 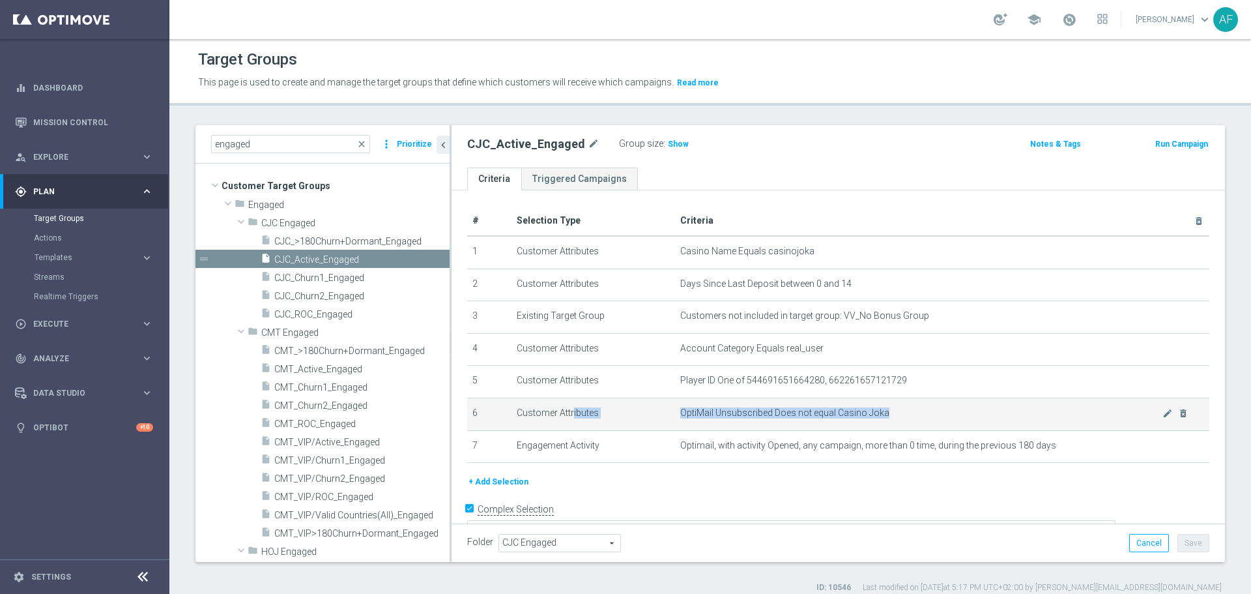 What do you see at coordinates (489, 317) in the screenshot?
I see `td: 3` at bounding box center [489, 317].